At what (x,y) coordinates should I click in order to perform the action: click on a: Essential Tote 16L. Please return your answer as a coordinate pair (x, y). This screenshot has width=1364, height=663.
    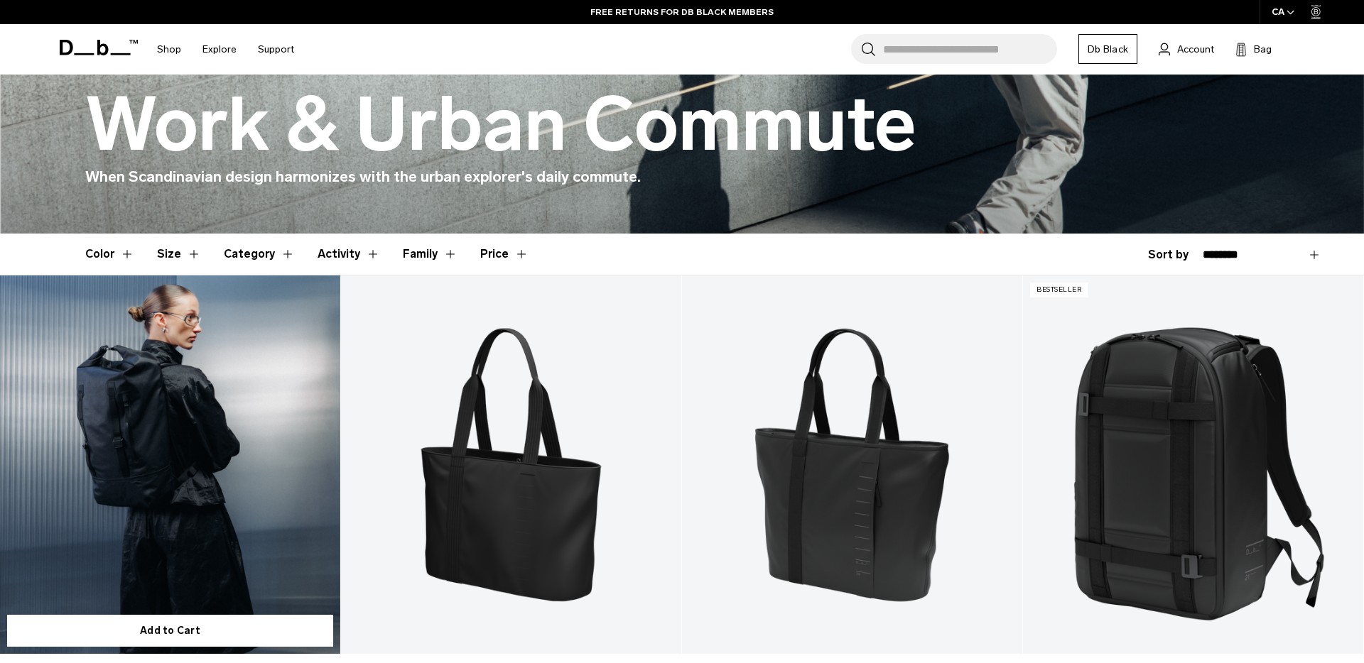
    Looking at the image, I should click on (511, 465).